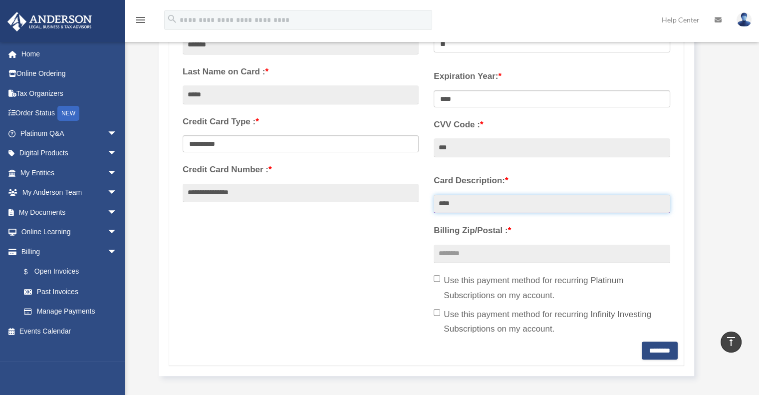 Image resolution: width=759 pixels, height=395 pixels. What do you see at coordinates (551, 322) in the screenshot?
I see `label: Use this payment method for recurring Infinity Investing Subscriptions on my account.` at bounding box center [551, 322].